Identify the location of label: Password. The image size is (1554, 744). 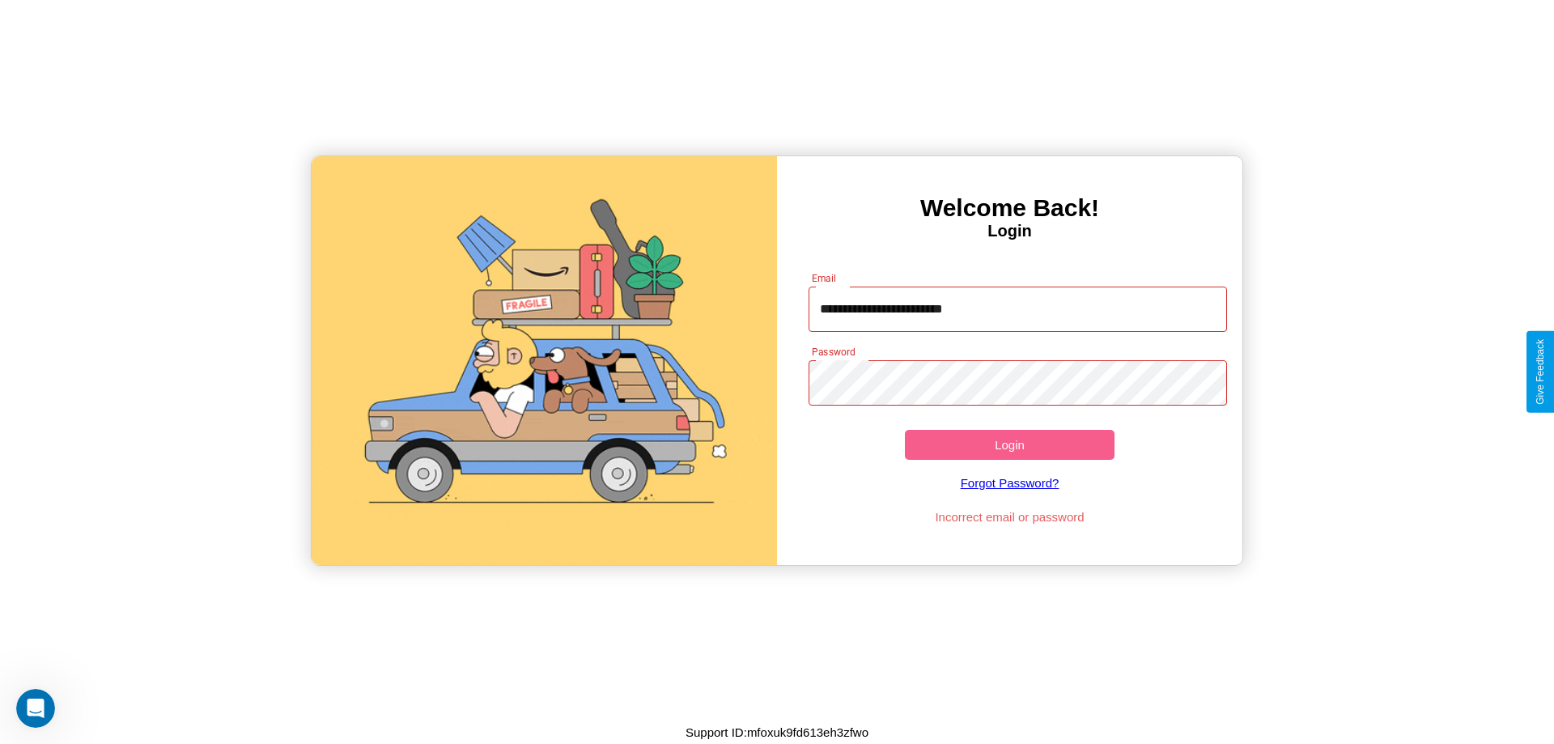
(833, 351).